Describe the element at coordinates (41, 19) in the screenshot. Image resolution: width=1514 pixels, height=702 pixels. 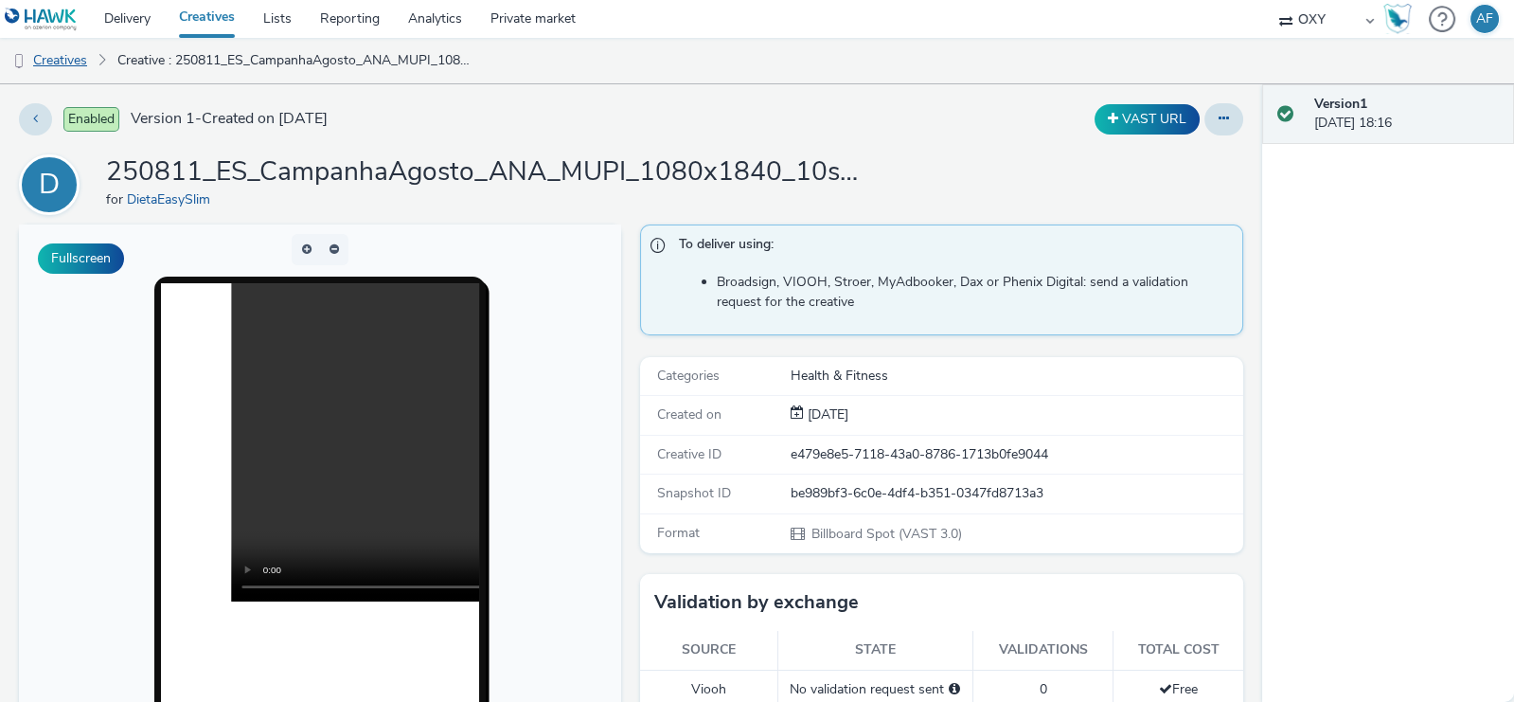
I see `img: undefined Logo` at that location.